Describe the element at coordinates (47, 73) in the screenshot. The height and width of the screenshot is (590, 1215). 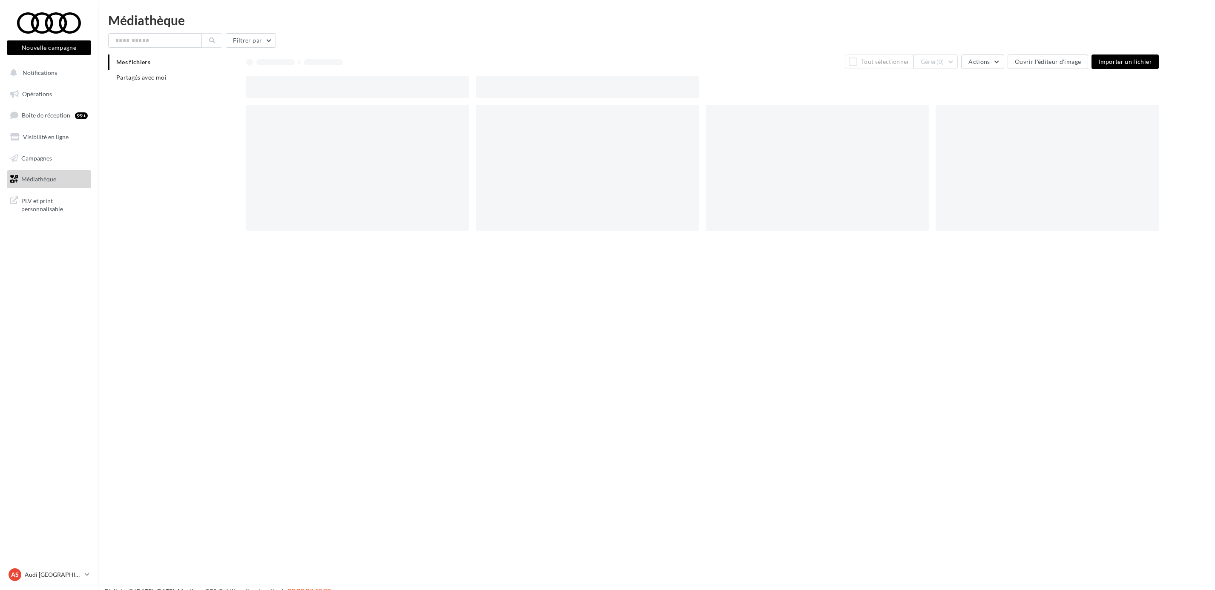
I see `button: Notifications` at that location.